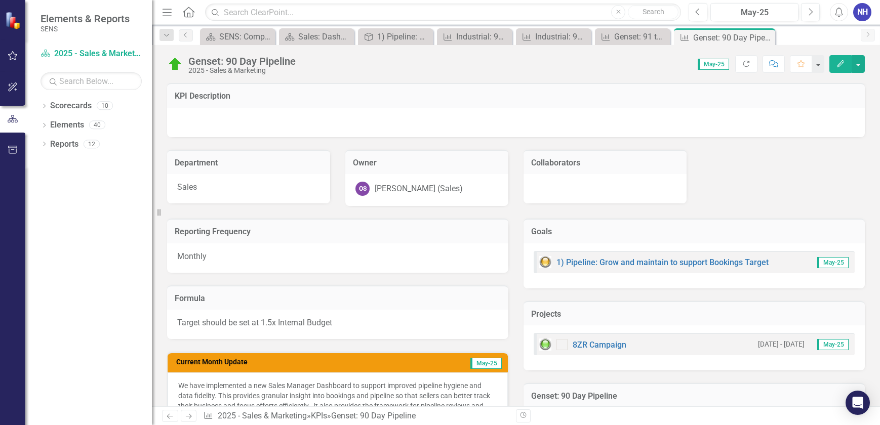 The image size is (880, 425). Describe the element at coordinates (71, 106) in the screenshot. I see `a: Scorecards` at that location.